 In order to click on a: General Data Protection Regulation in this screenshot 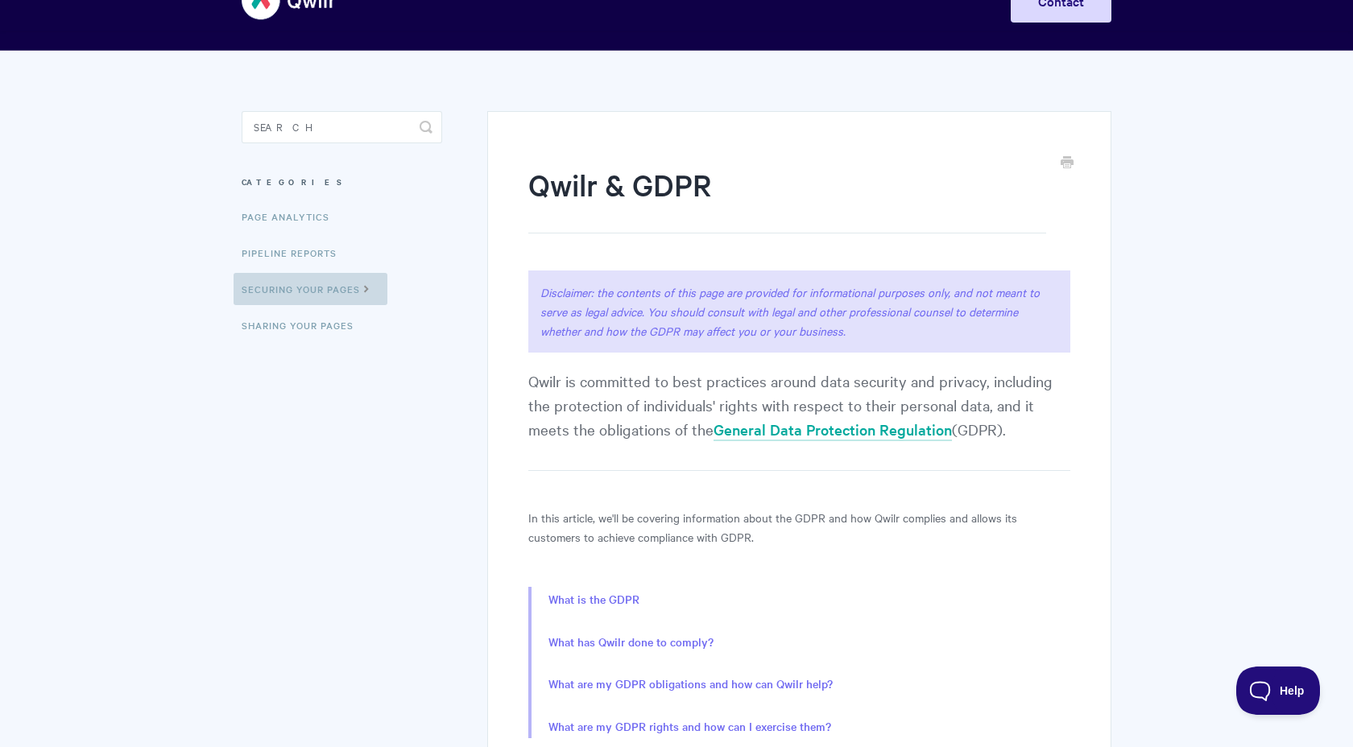, I will do `click(833, 430)`.